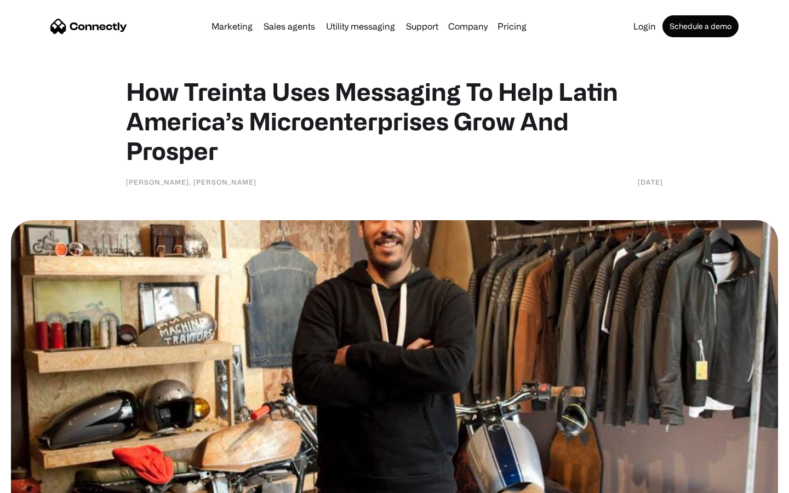 The width and height of the screenshot is (789, 493). What do you see at coordinates (700, 26) in the screenshot?
I see `a: Schedule a demo` at bounding box center [700, 26].